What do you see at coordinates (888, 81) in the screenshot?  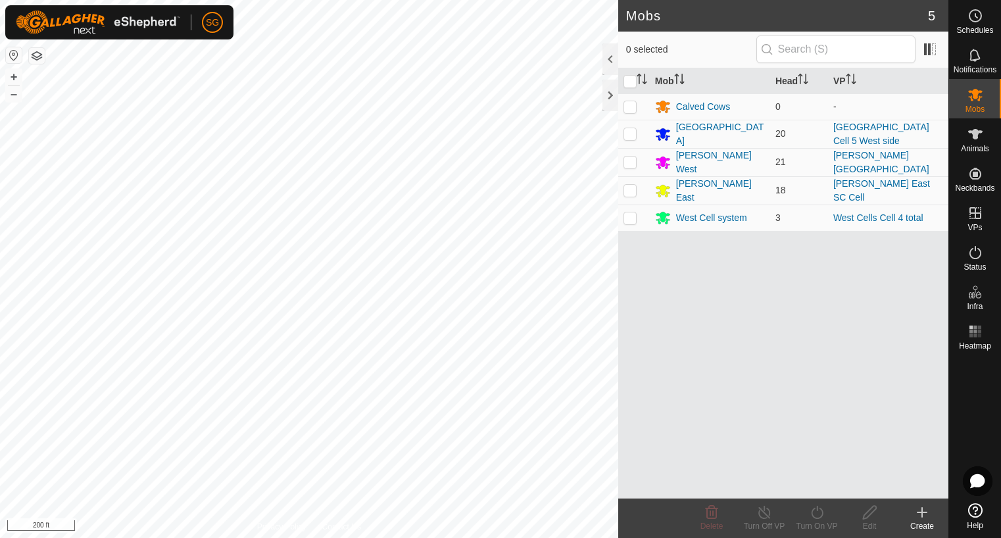 I see `th: VP` at bounding box center [888, 81].